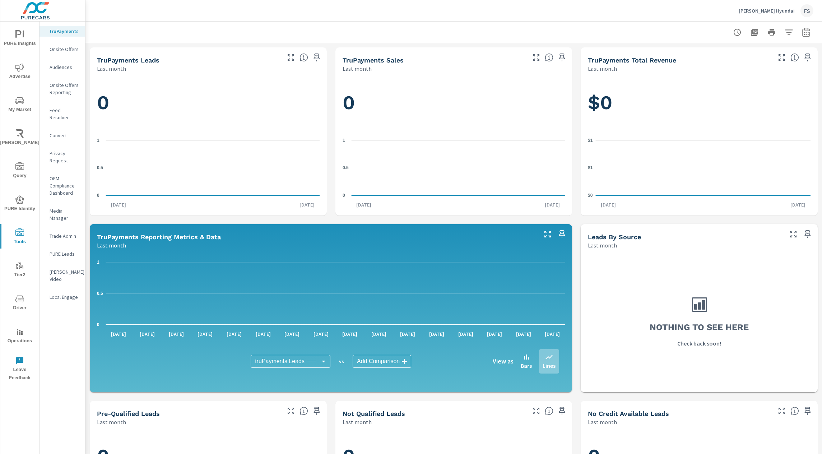  I want to click on h1: 0, so click(208, 103).